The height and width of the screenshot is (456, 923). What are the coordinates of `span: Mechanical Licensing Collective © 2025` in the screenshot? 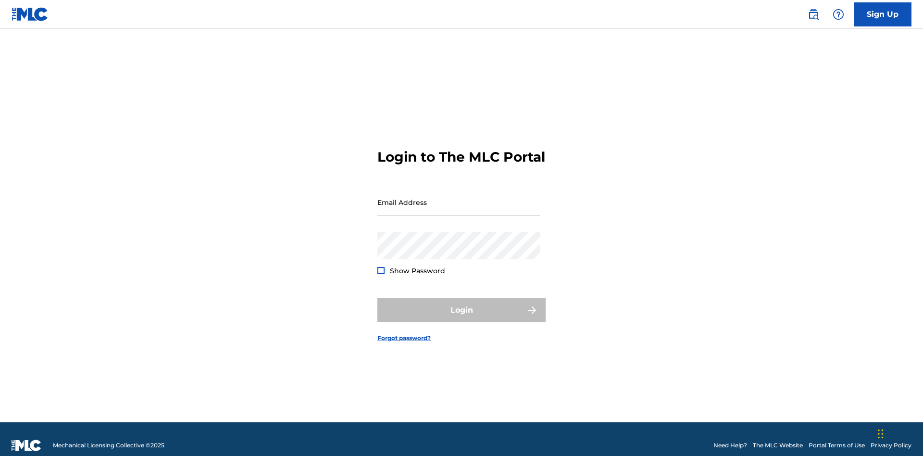 It's located at (109, 445).